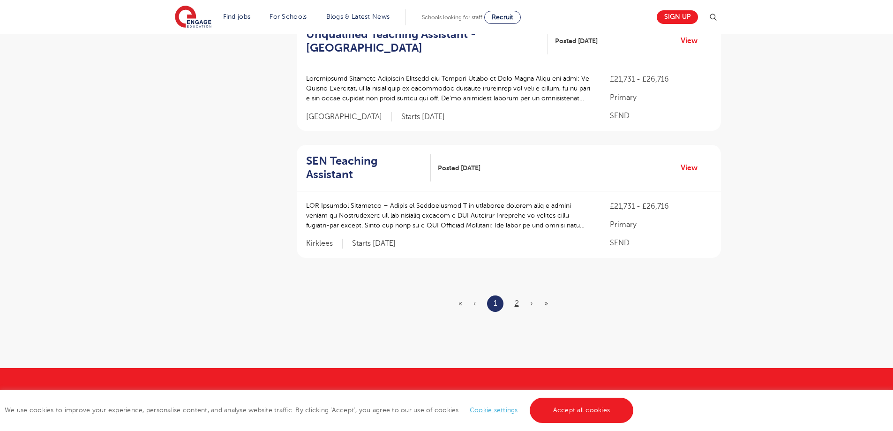 The height and width of the screenshot is (431, 893). Describe the element at coordinates (503, 17) in the screenshot. I see `span: Recruit` at that location.